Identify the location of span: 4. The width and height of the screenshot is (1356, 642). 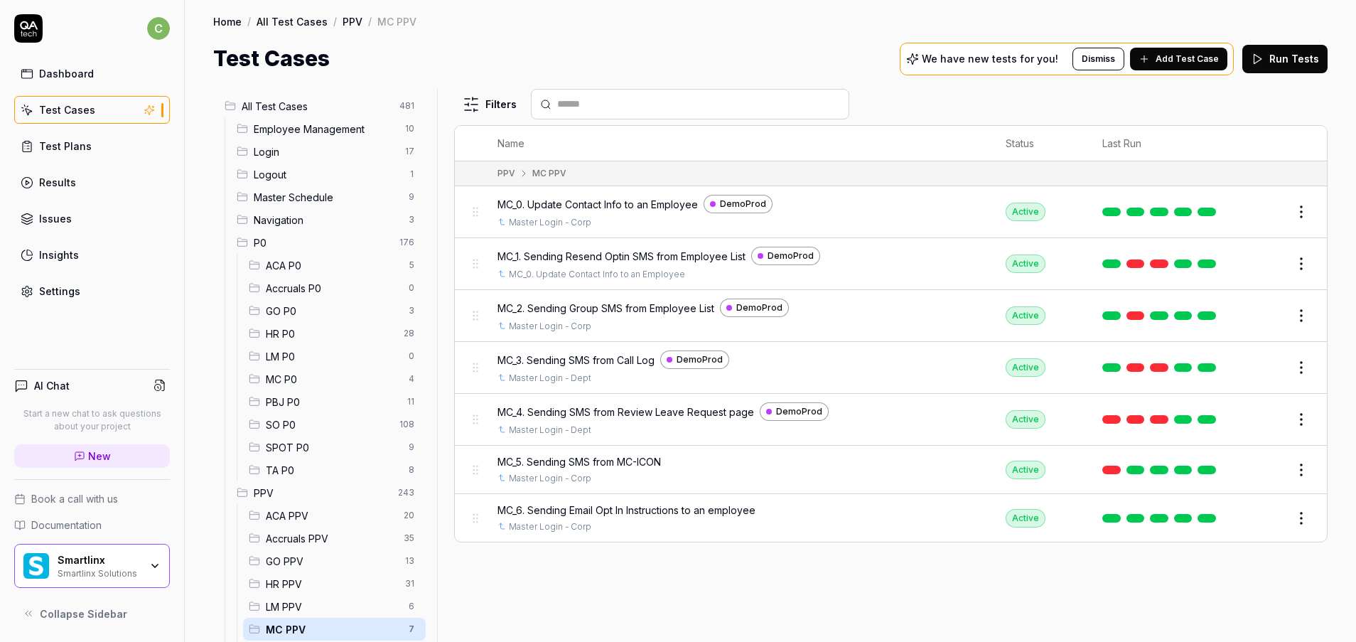
(412, 379).